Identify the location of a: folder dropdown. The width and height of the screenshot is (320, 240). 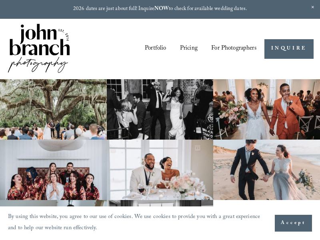
(233, 49).